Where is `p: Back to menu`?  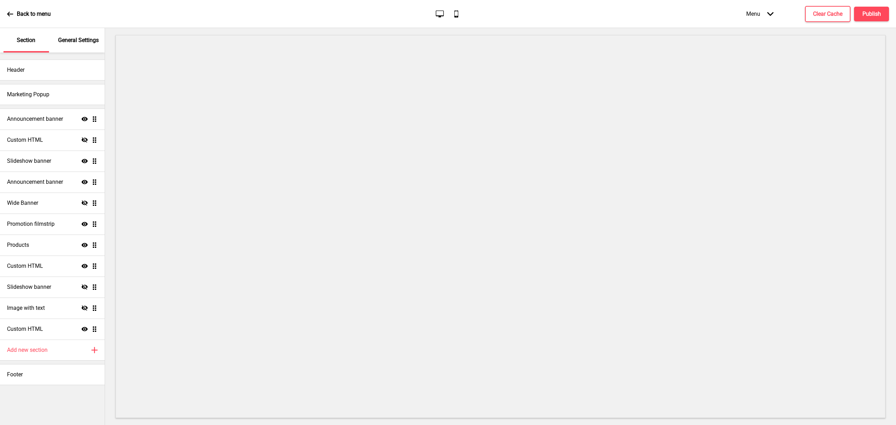
p: Back to menu is located at coordinates (34, 14).